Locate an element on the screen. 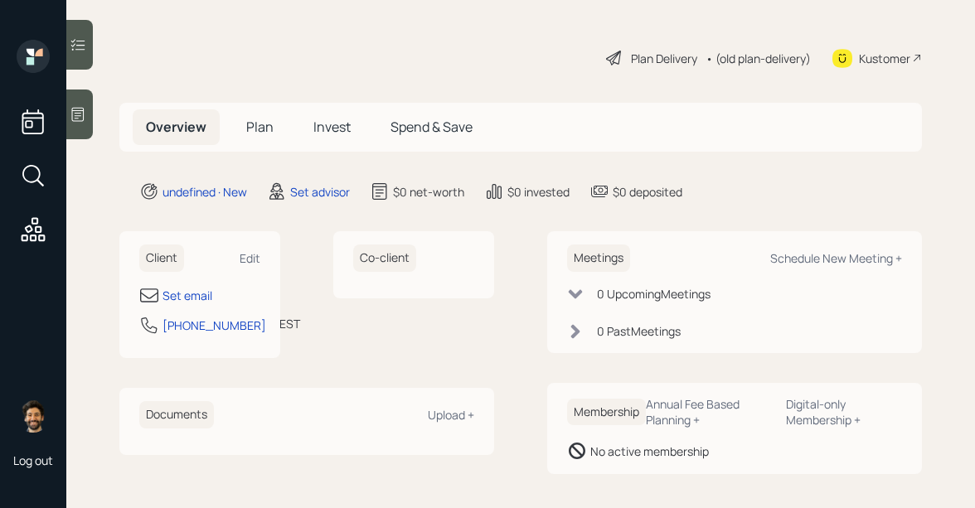 The height and width of the screenshot is (508, 975). div: Edit is located at coordinates (250, 258).